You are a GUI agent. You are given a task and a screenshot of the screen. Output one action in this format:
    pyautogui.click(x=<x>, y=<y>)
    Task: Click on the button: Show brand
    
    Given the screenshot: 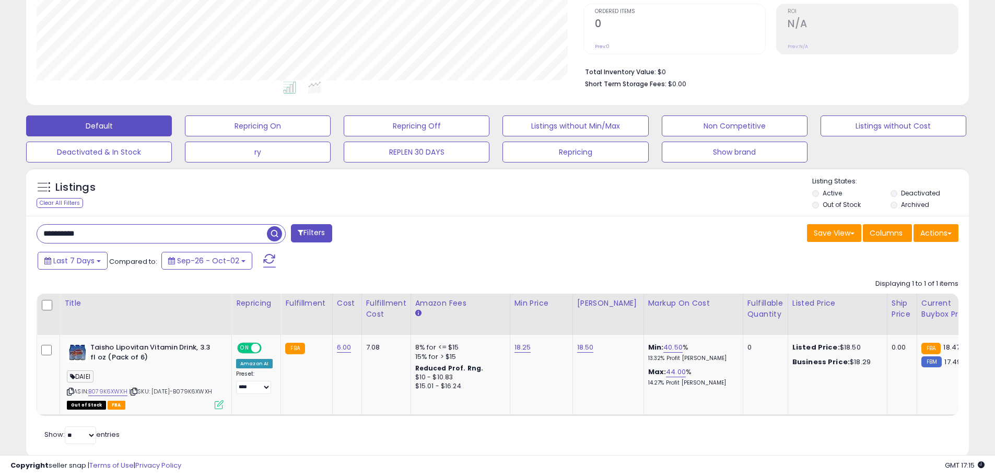 What is the action you would take?
    pyautogui.click(x=734, y=152)
    